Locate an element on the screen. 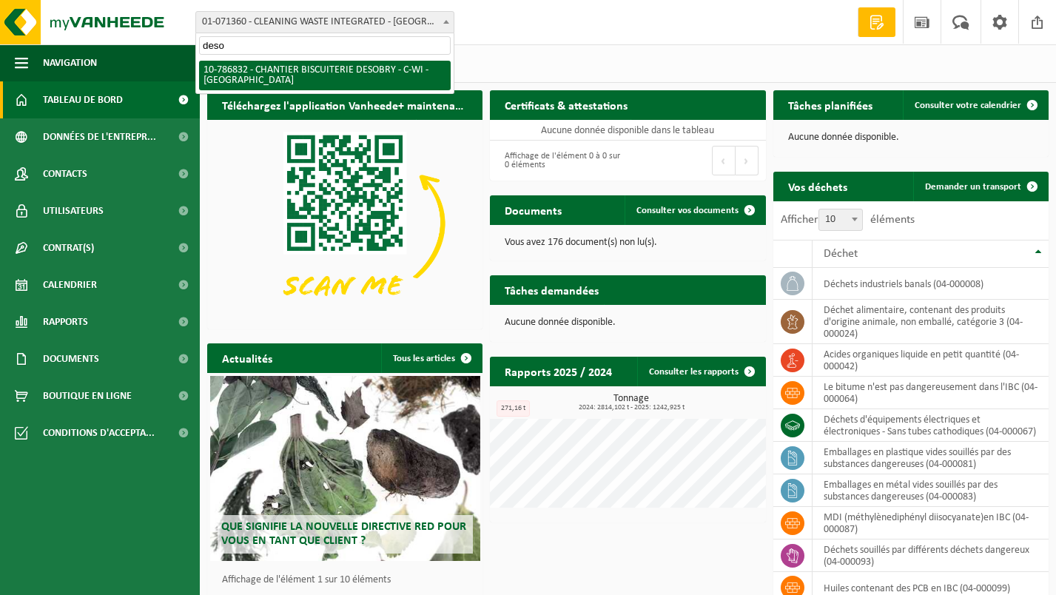 The width and height of the screenshot is (1056, 595). button: Previous is located at coordinates (724, 161).